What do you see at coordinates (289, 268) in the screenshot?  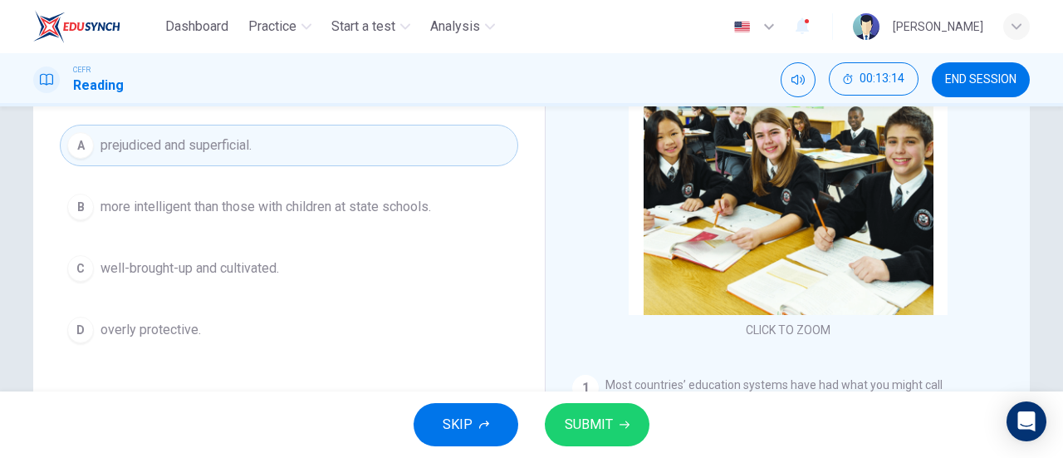 I see `button: Cwell-brought-up and cultivated.` at bounding box center [289, 268].